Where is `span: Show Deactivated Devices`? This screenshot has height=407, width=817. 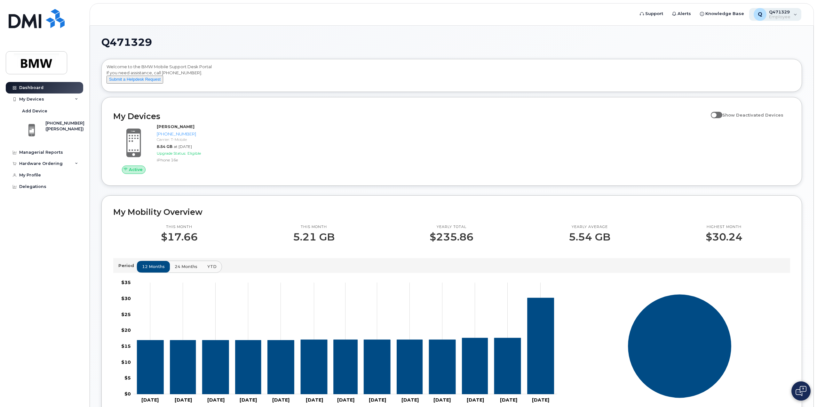
span: Show Deactivated Devices is located at coordinates (753, 115).